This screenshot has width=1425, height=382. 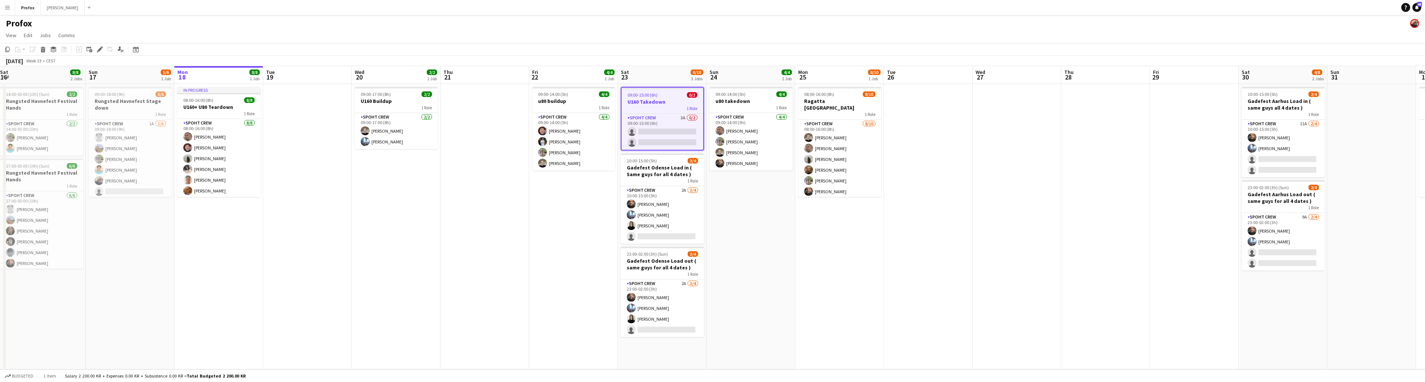 I want to click on app-job-card: 10:00-15:00 (5h)3/4Gadefest Odense Load in ( Same guys for all 4 dates )1 RoleSpoht Crew2A3/410:0..., so click(x=663, y=198).